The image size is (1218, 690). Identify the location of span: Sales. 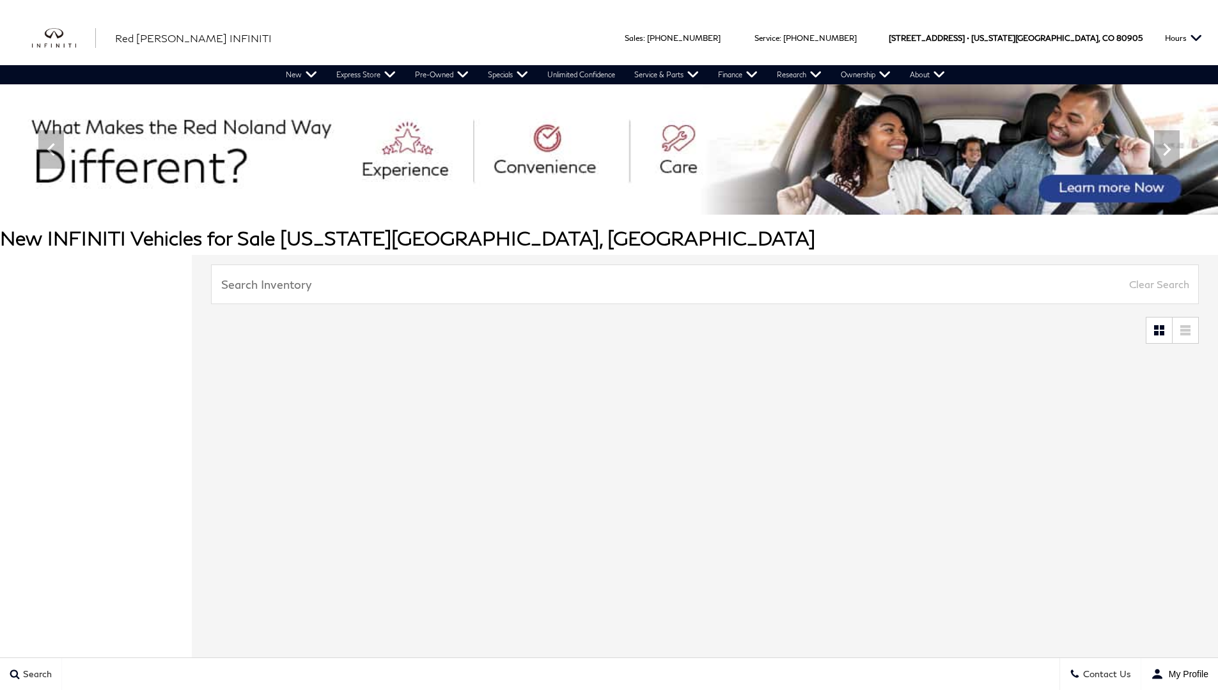
(634, 38).